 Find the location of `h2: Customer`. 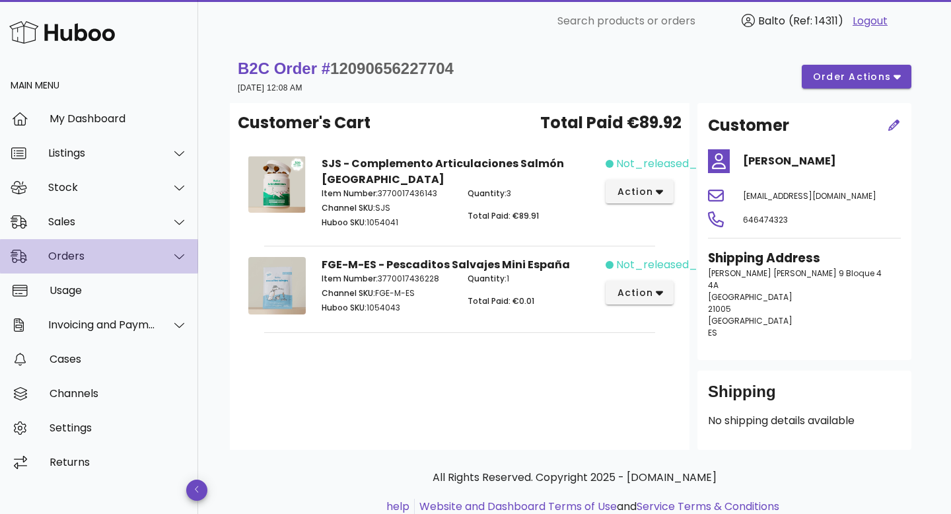

h2: Customer is located at coordinates (748, 125).